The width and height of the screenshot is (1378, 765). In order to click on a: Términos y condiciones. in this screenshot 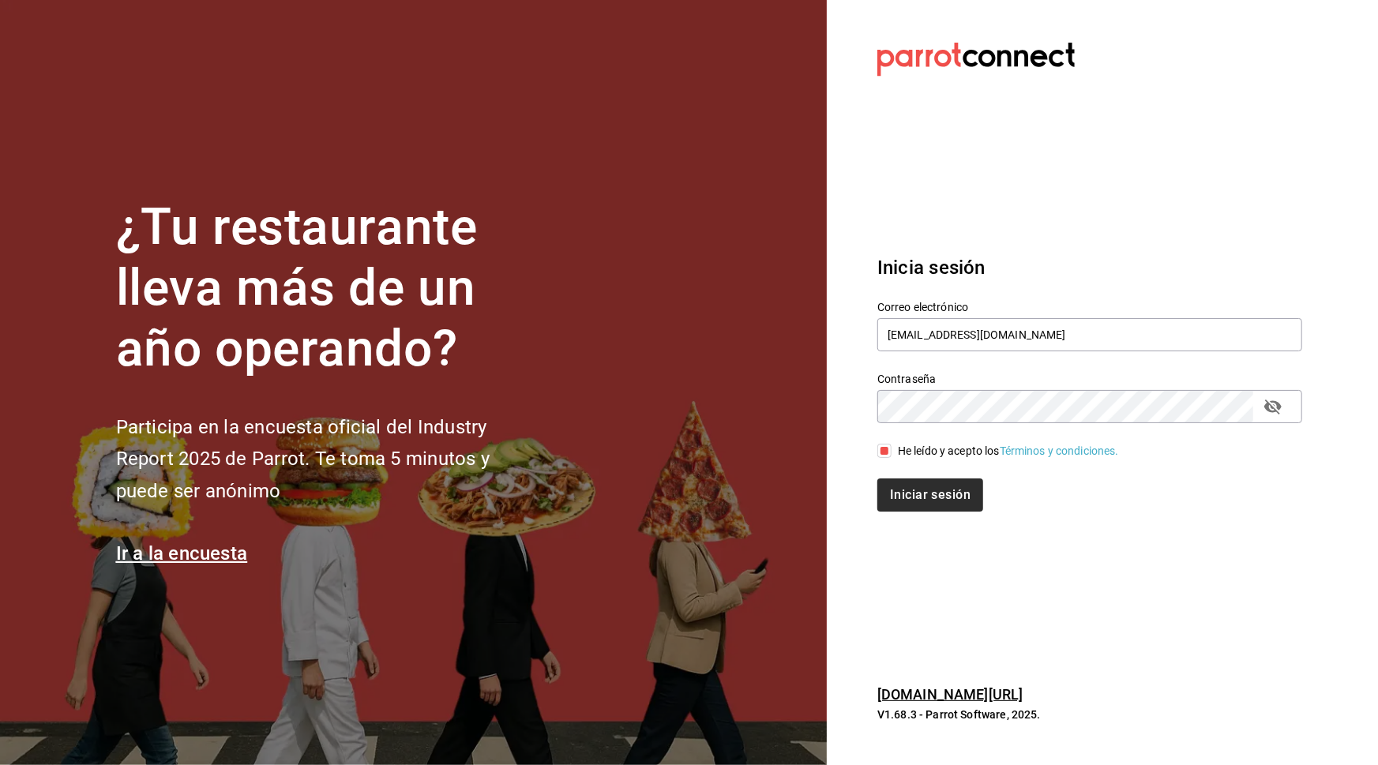, I will do `click(1059, 451)`.